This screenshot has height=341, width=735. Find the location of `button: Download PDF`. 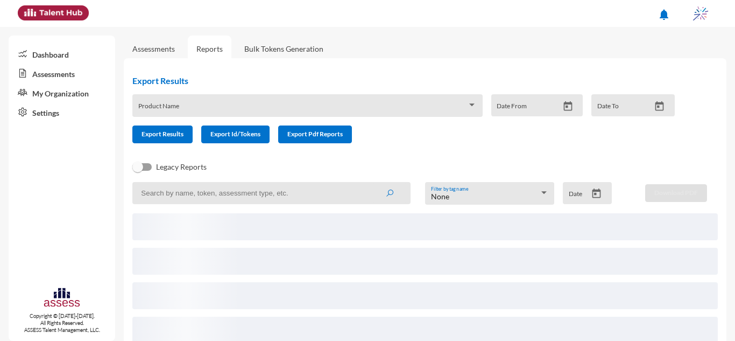

button: Download PDF is located at coordinates (676, 193).